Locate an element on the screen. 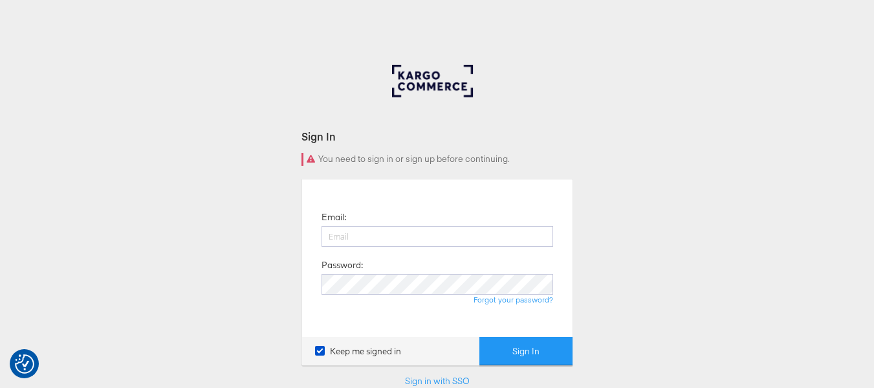 The width and height of the screenshot is (874, 388). input: Email is located at coordinates (437, 236).